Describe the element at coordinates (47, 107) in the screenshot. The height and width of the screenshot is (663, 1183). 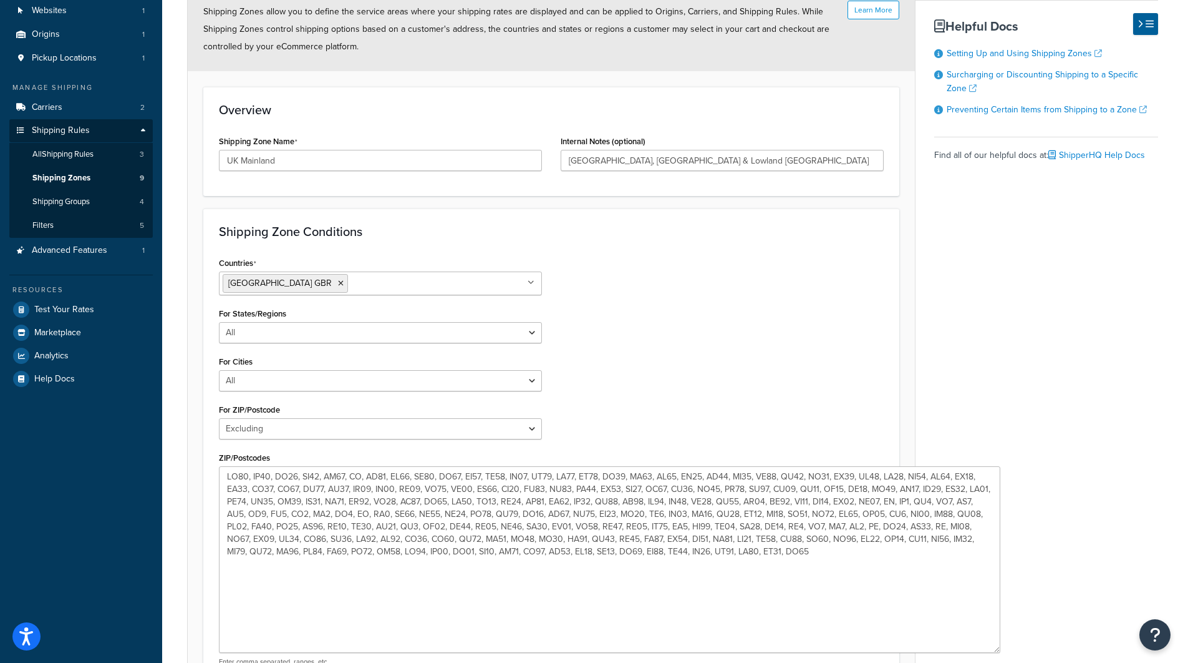
I see `span: Carriers` at that location.